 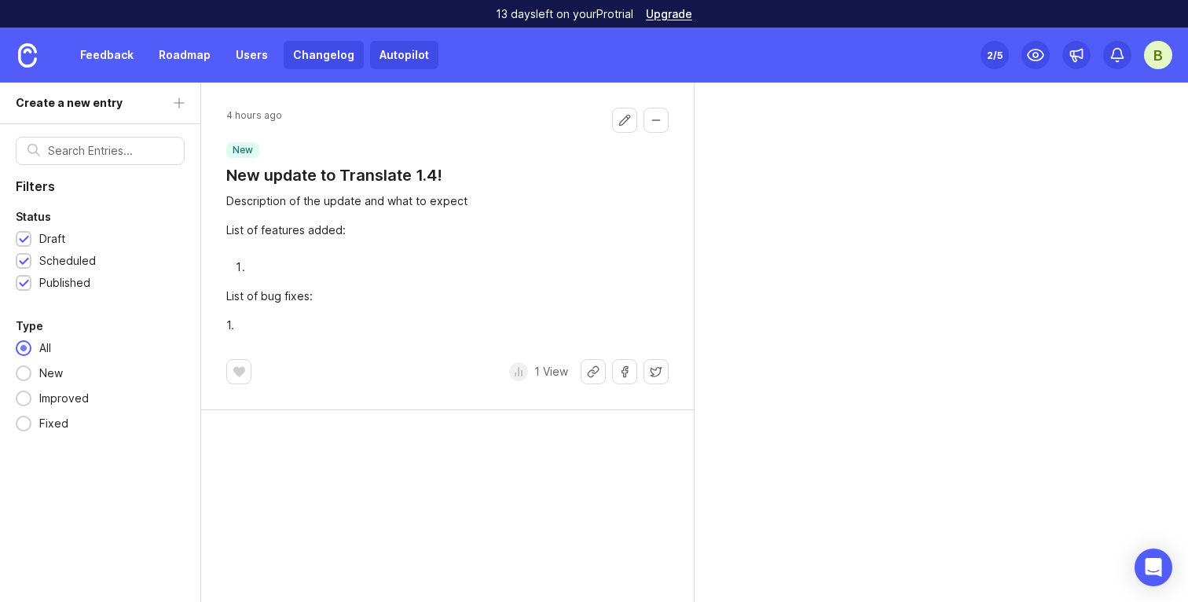 I want to click on a: Roadmap, so click(x=185, y=55).